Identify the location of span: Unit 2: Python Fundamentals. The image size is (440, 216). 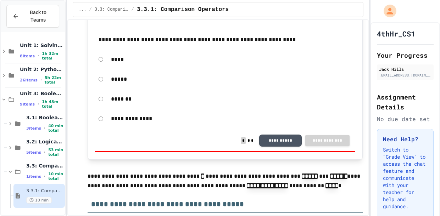
(41, 69).